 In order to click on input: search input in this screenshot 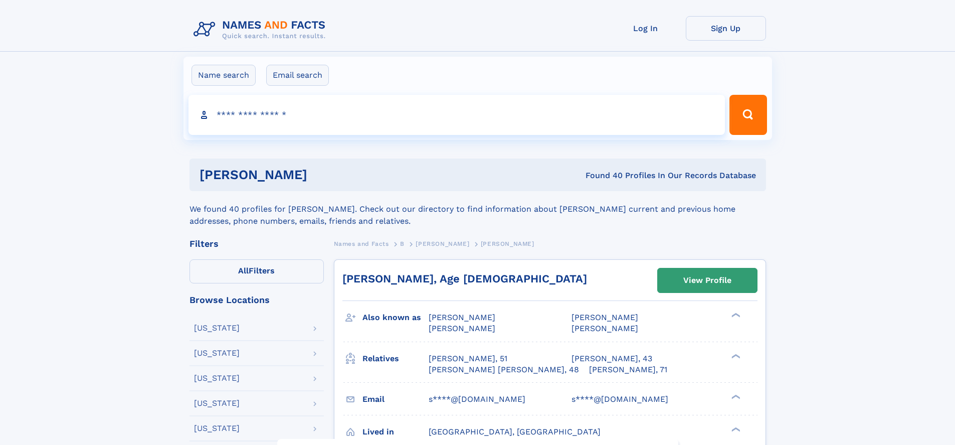, I will do `click(457, 115)`.